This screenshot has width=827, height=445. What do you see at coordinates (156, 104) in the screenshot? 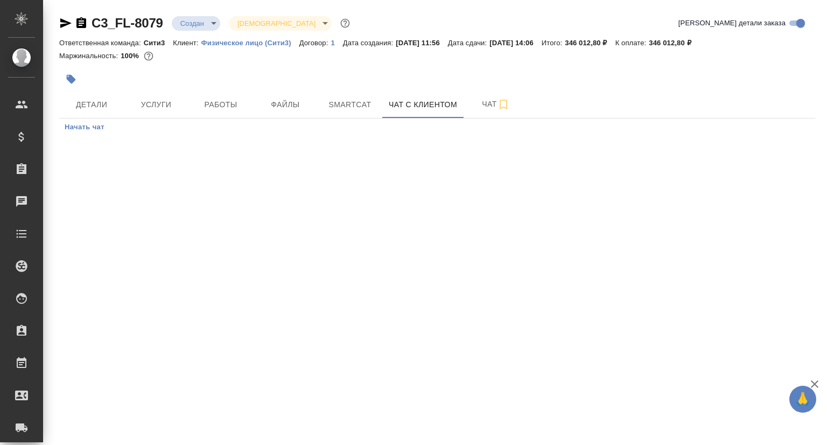
I see `span: Услуги` at bounding box center [156, 104].